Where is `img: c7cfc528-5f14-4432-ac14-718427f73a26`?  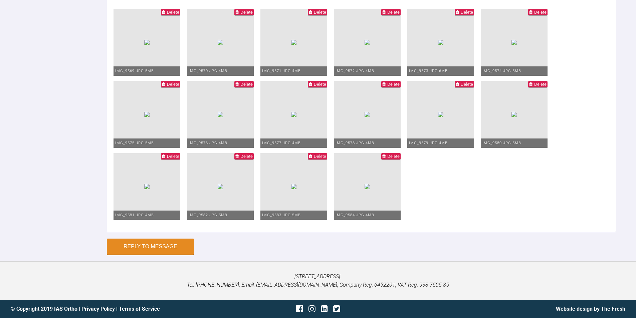
img: c7cfc528-5f14-4432-ac14-718427f73a26 is located at coordinates (441, 114).